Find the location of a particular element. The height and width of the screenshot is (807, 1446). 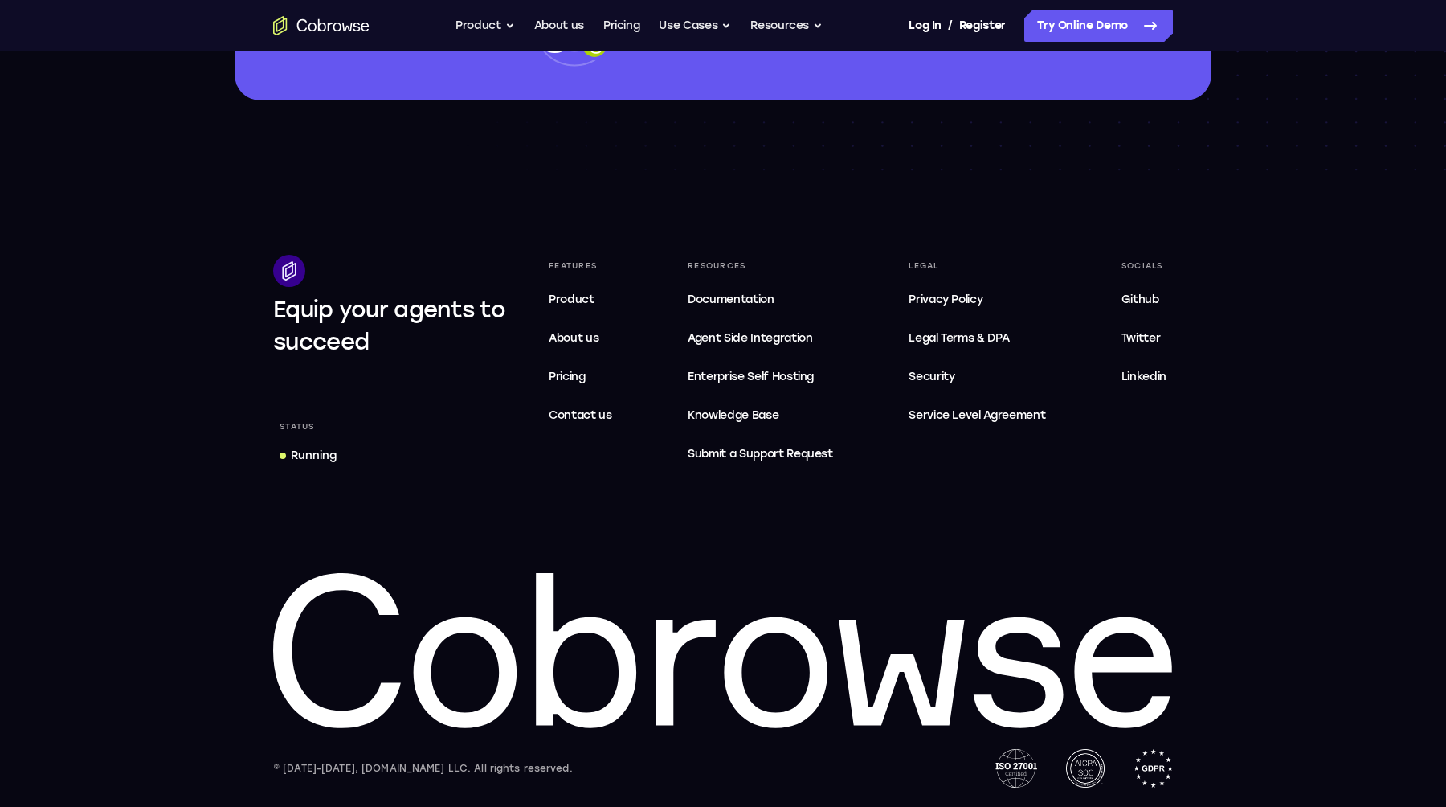

img: AICPA SOC is located at coordinates (1085, 768).